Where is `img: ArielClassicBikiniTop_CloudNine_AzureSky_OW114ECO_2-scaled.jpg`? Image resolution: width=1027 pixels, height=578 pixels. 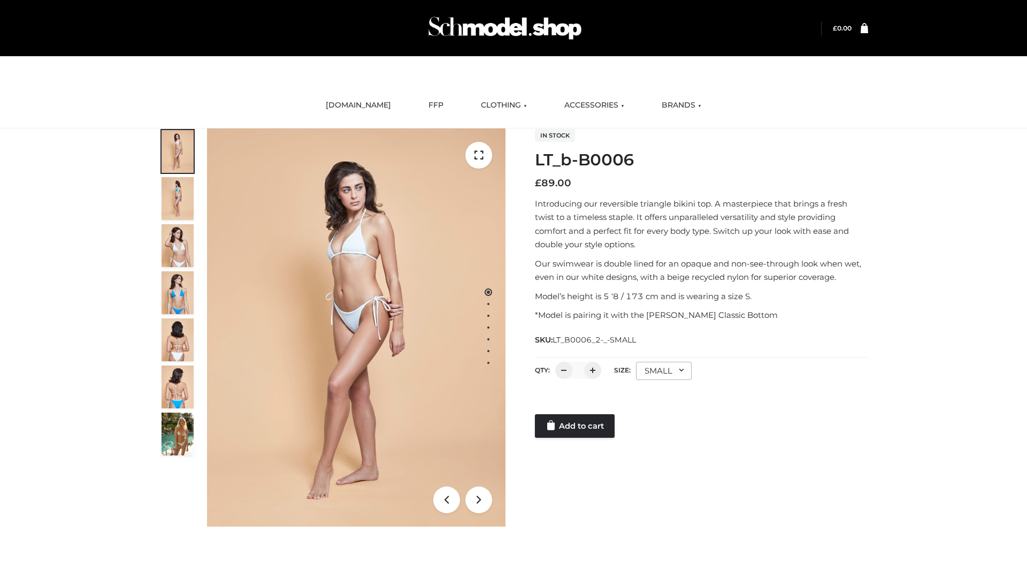
img: ArielClassicBikiniTop_CloudNine_AzureSky_OW114ECO_2-scaled.jpg is located at coordinates (178, 198).